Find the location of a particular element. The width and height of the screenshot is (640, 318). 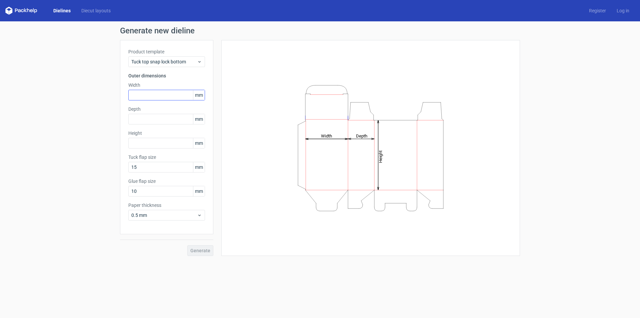

a: Diecut layouts is located at coordinates (96, 11).